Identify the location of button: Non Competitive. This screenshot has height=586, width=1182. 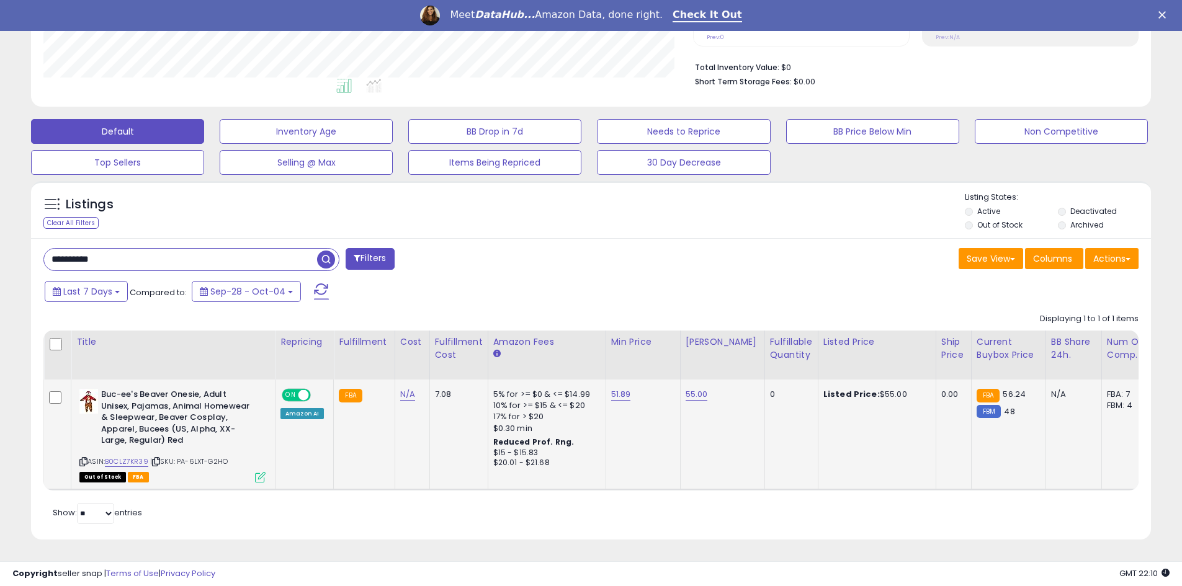
(1061, 132).